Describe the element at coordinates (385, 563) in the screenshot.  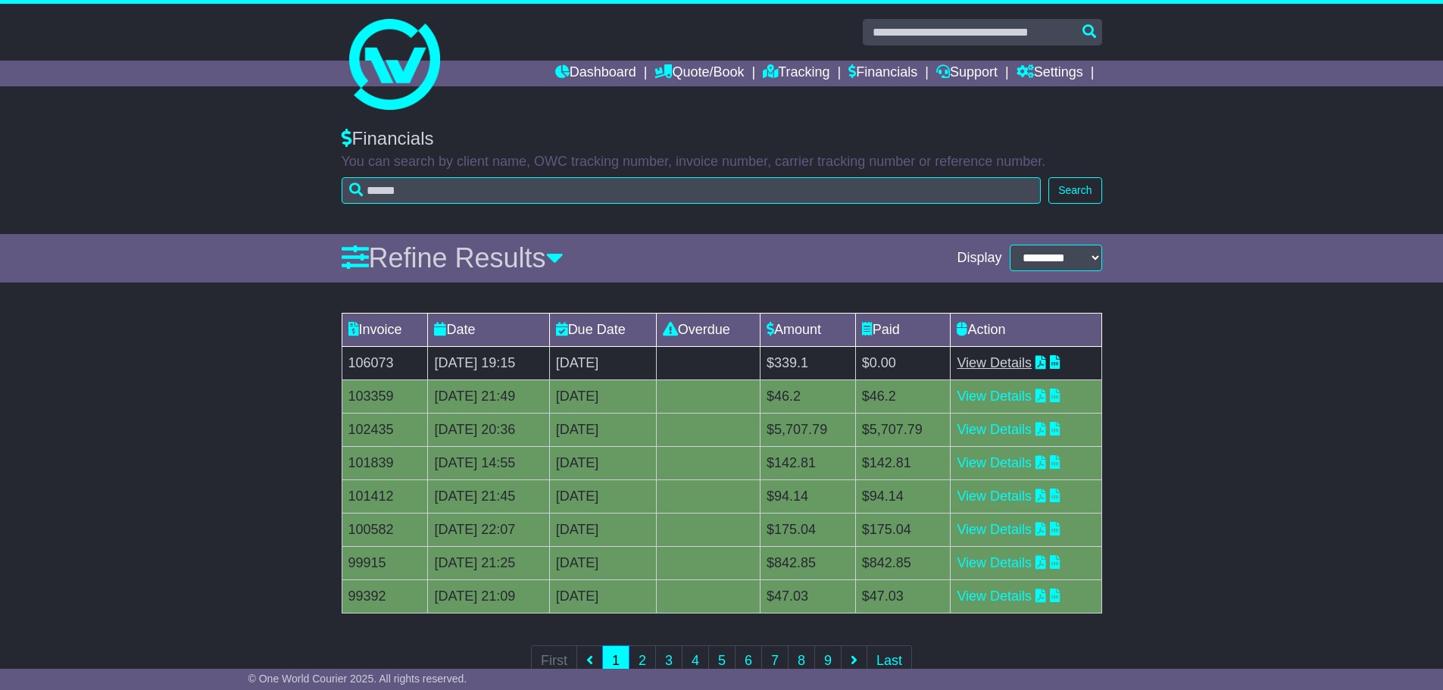
I see `td: 99915` at that location.